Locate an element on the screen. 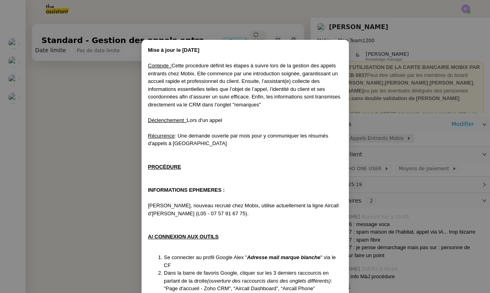  u: Déclenchement : is located at coordinates (168, 120).